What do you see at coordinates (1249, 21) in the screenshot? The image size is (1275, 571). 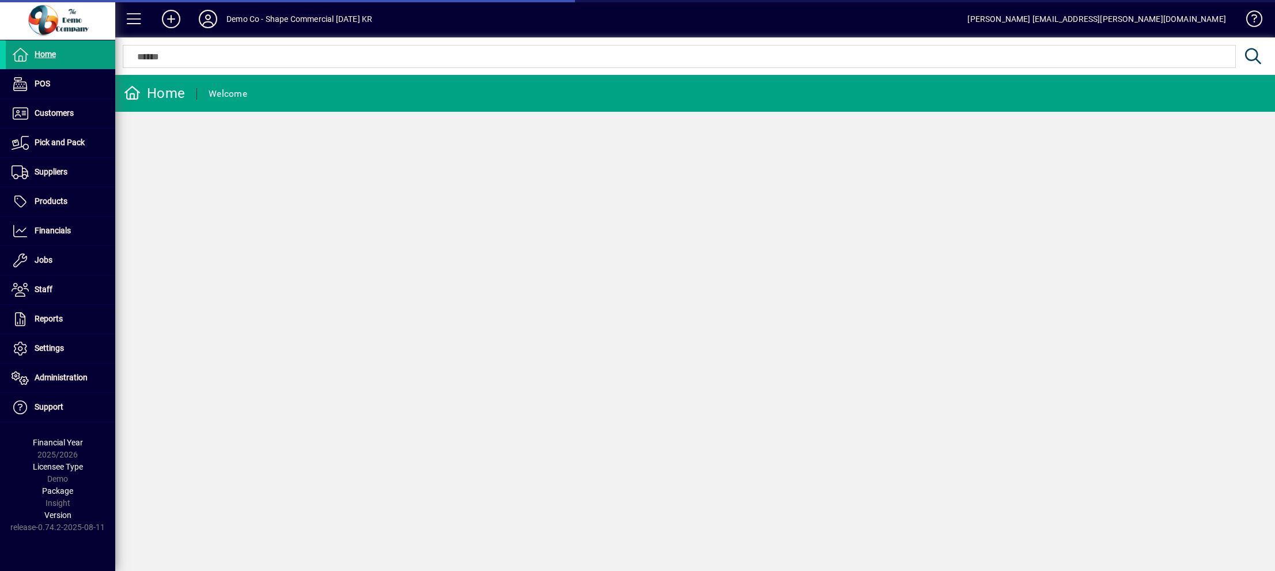 I see `a: Knowledge Base` at bounding box center [1249, 21].